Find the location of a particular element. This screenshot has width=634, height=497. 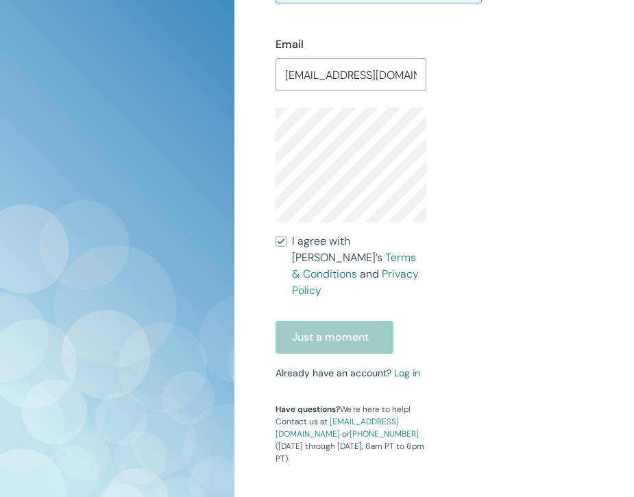

small: Already have an account? is located at coordinates (347, 373).